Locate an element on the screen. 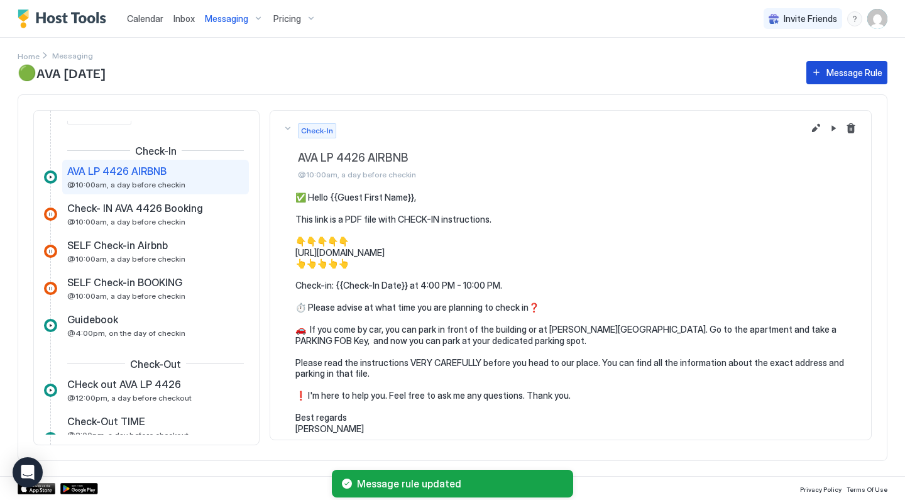 Image resolution: width=905 pixels, height=500 pixels. span: @12:00pm, a day before checkout is located at coordinates (129, 397).